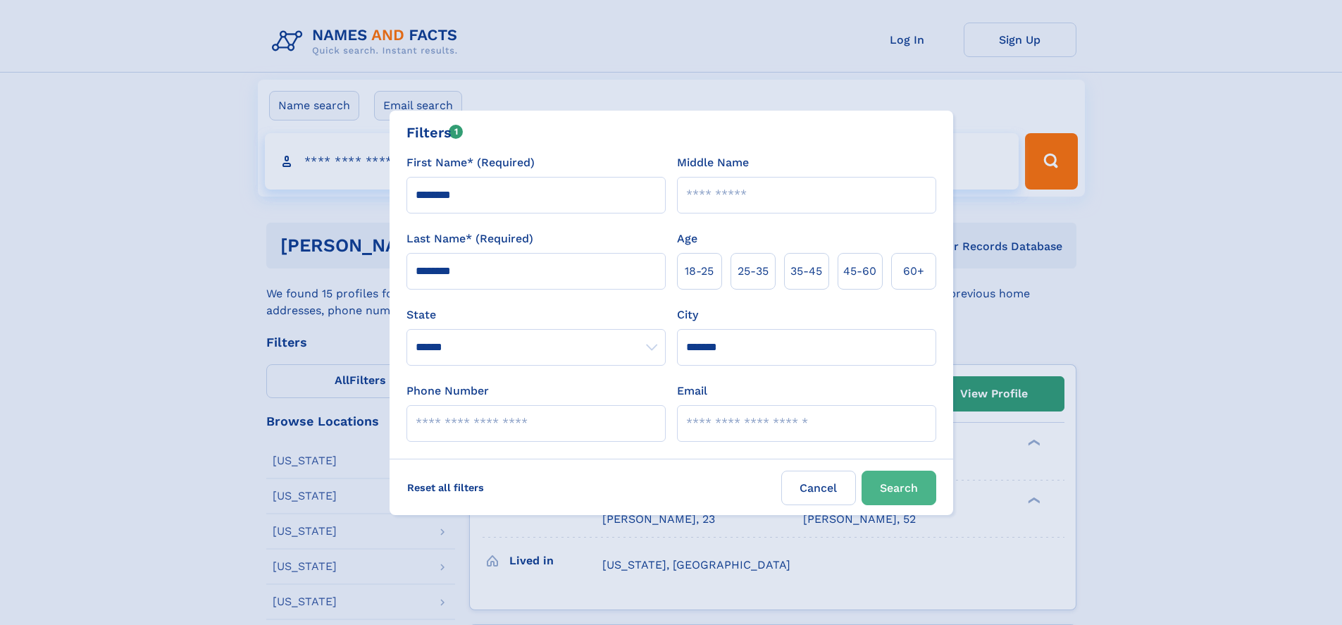 This screenshot has width=1342, height=625. I want to click on span: 60+, so click(913, 271).